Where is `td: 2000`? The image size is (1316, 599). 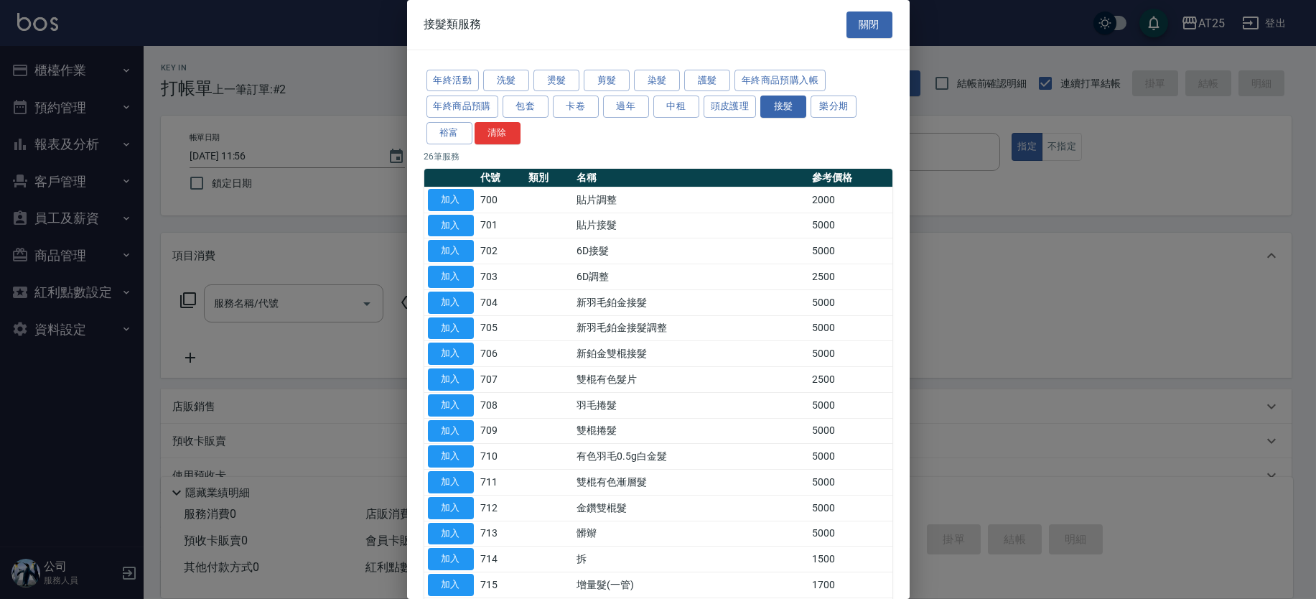 td: 2000 is located at coordinates (850, 200).